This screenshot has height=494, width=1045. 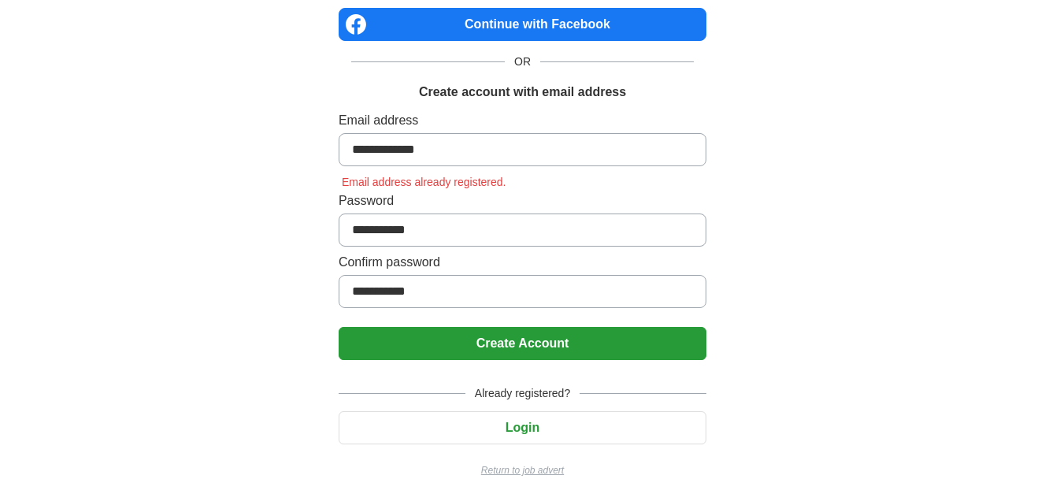 I want to click on a: Continue with Facebook, so click(x=522, y=24).